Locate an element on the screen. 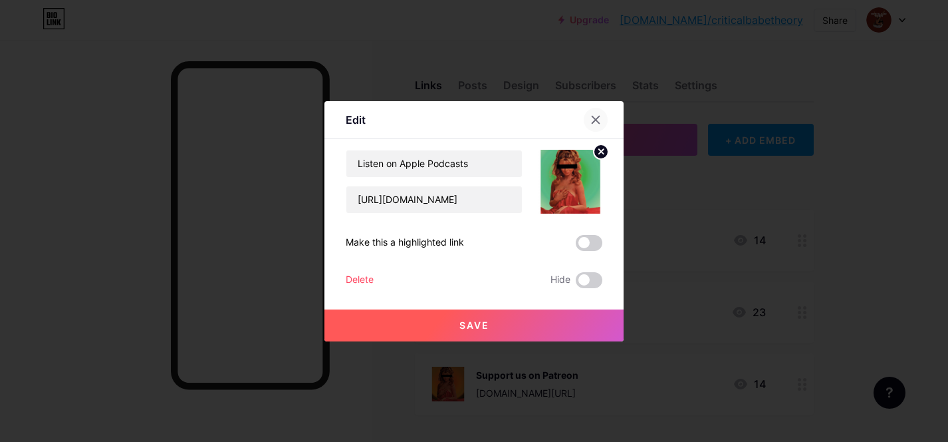 The image size is (948, 442). img: link_thumbnail is located at coordinates (571, 182).